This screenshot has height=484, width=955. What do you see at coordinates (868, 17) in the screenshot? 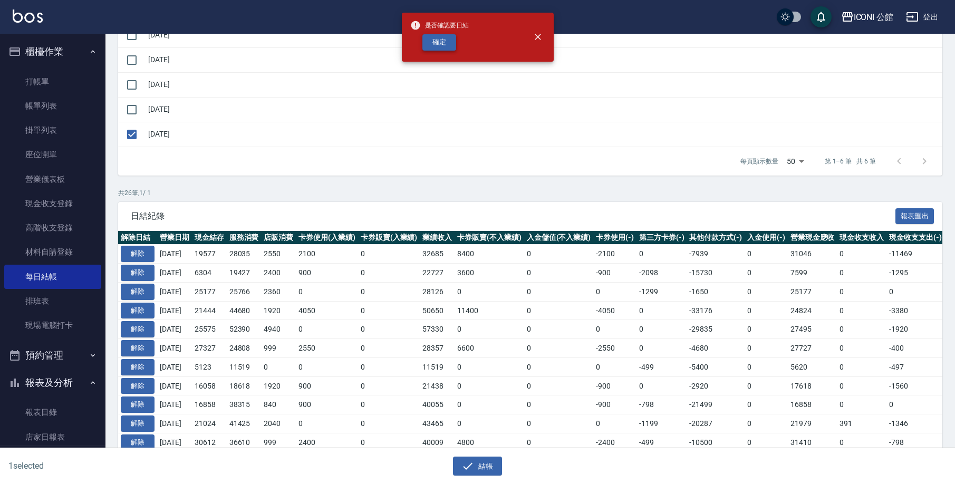
I see `button: ICONI 公館` at bounding box center [868, 17].